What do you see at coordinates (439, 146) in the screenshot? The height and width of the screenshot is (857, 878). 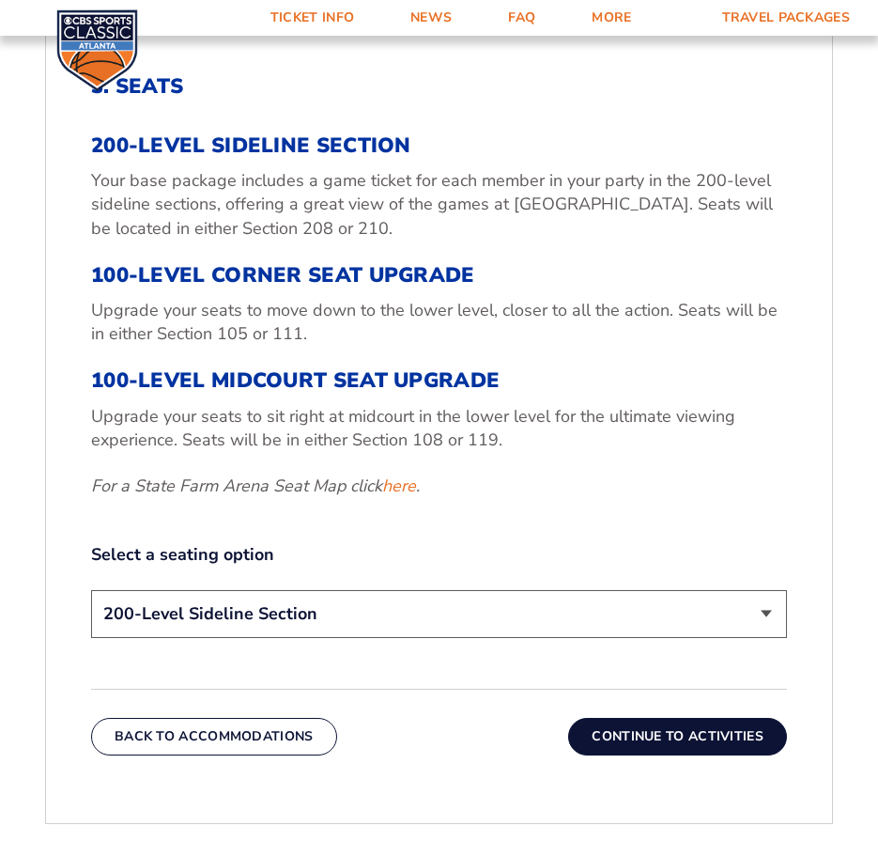 I see `h3: 200-Level Sideline Section` at bounding box center [439, 146].